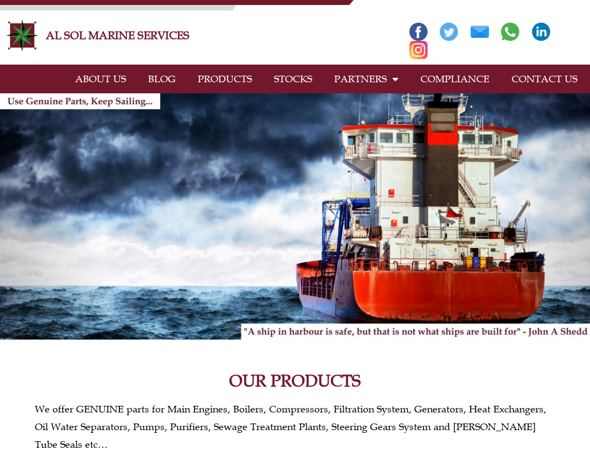  Describe the element at coordinates (225, 79) in the screenshot. I see `a: PRODUCTS` at that location.